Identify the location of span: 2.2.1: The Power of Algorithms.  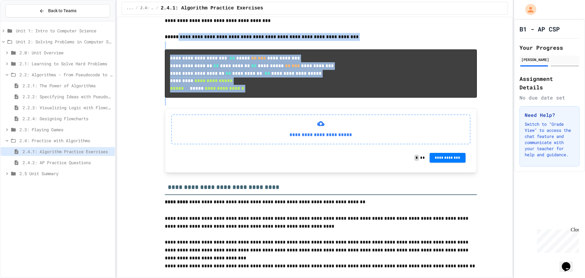
(67, 85).